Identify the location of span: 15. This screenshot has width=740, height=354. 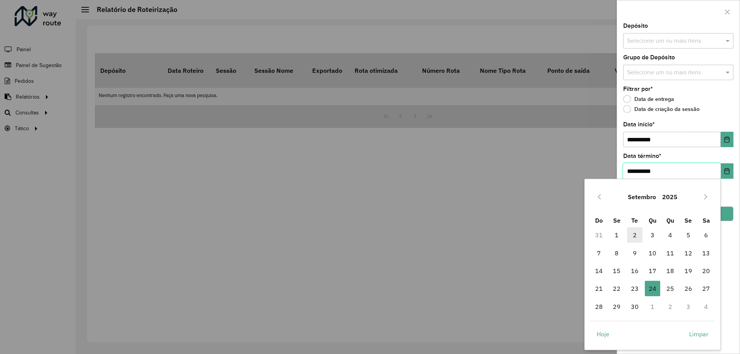
(617, 271).